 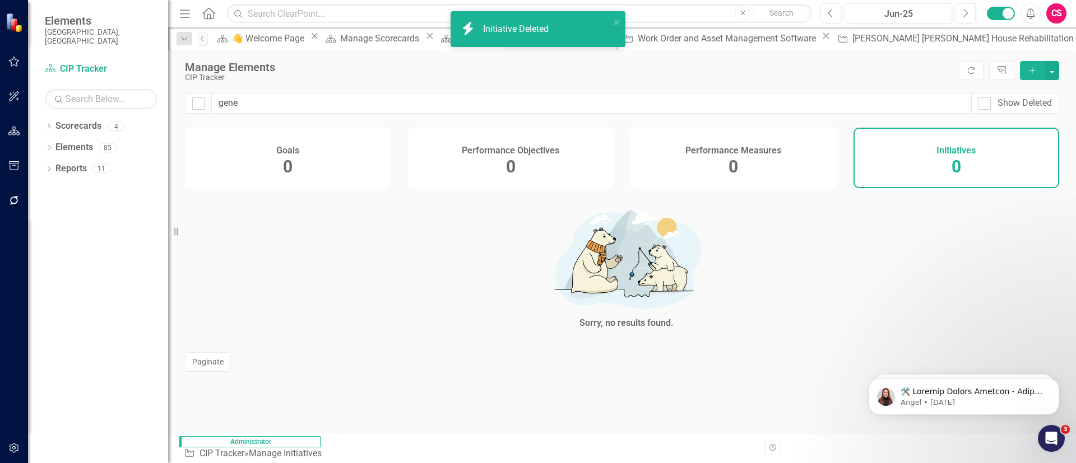 What do you see at coordinates (591, 103) in the screenshot?
I see `input: Filter Elements...` at bounding box center [591, 103].